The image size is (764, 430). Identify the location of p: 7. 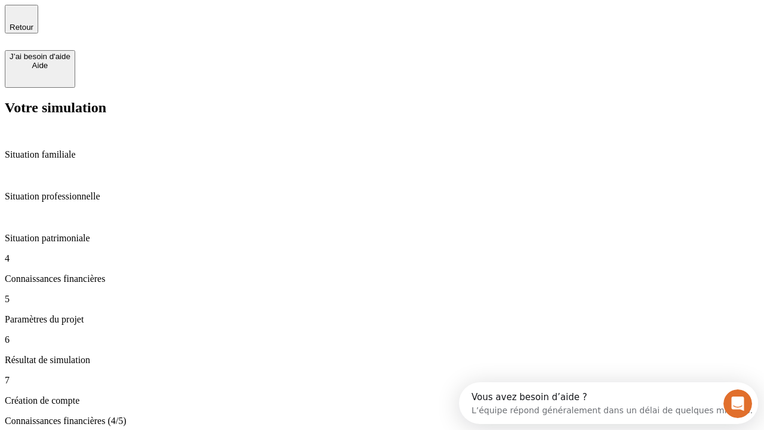
(382, 380).